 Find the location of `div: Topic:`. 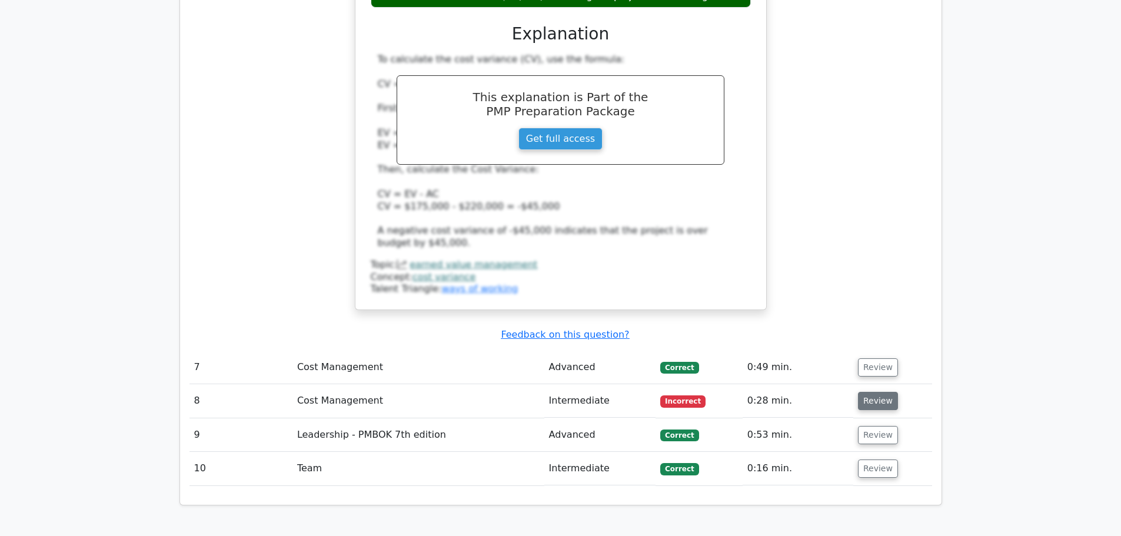

div: Topic: is located at coordinates (561, 265).